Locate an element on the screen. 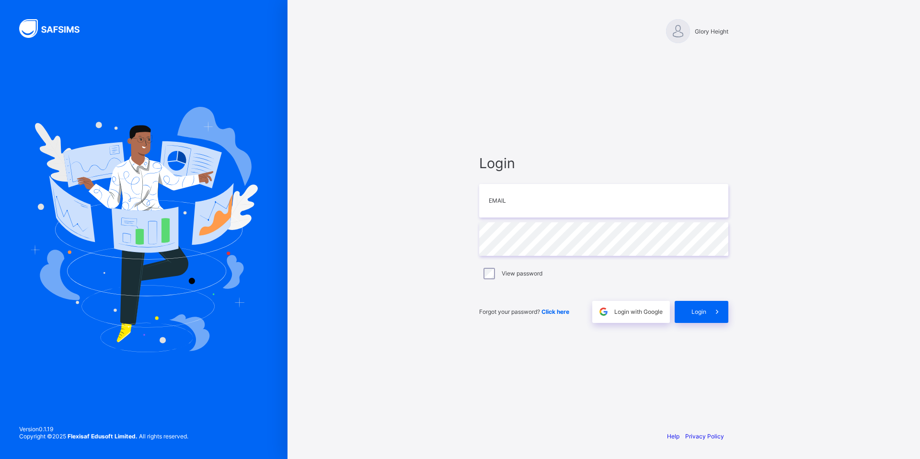 Image resolution: width=920 pixels, height=459 pixels. span: Login with Google is located at coordinates (638, 312).